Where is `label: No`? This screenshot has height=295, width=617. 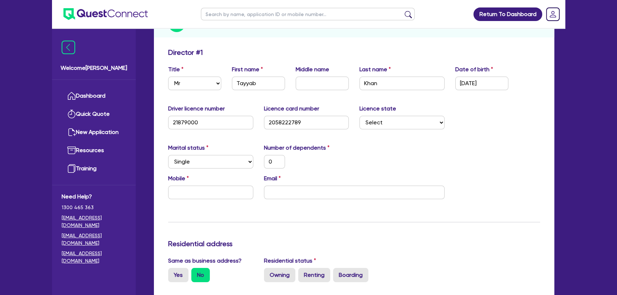
label: No is located at coordinates (201, 275).